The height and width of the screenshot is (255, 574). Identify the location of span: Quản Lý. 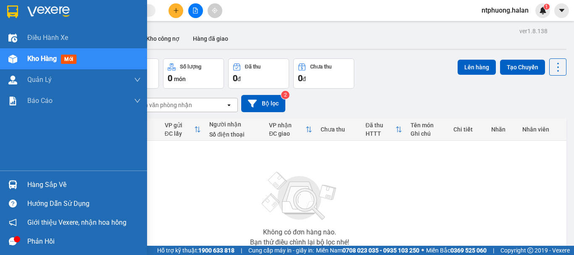
(40, 79).